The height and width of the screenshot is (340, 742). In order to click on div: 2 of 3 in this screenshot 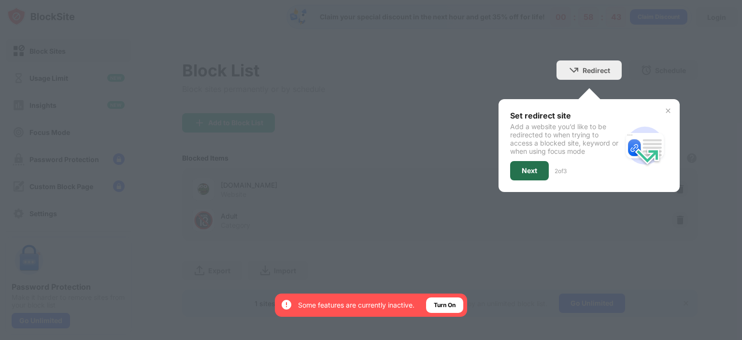, I will do `click(560, 171)`.